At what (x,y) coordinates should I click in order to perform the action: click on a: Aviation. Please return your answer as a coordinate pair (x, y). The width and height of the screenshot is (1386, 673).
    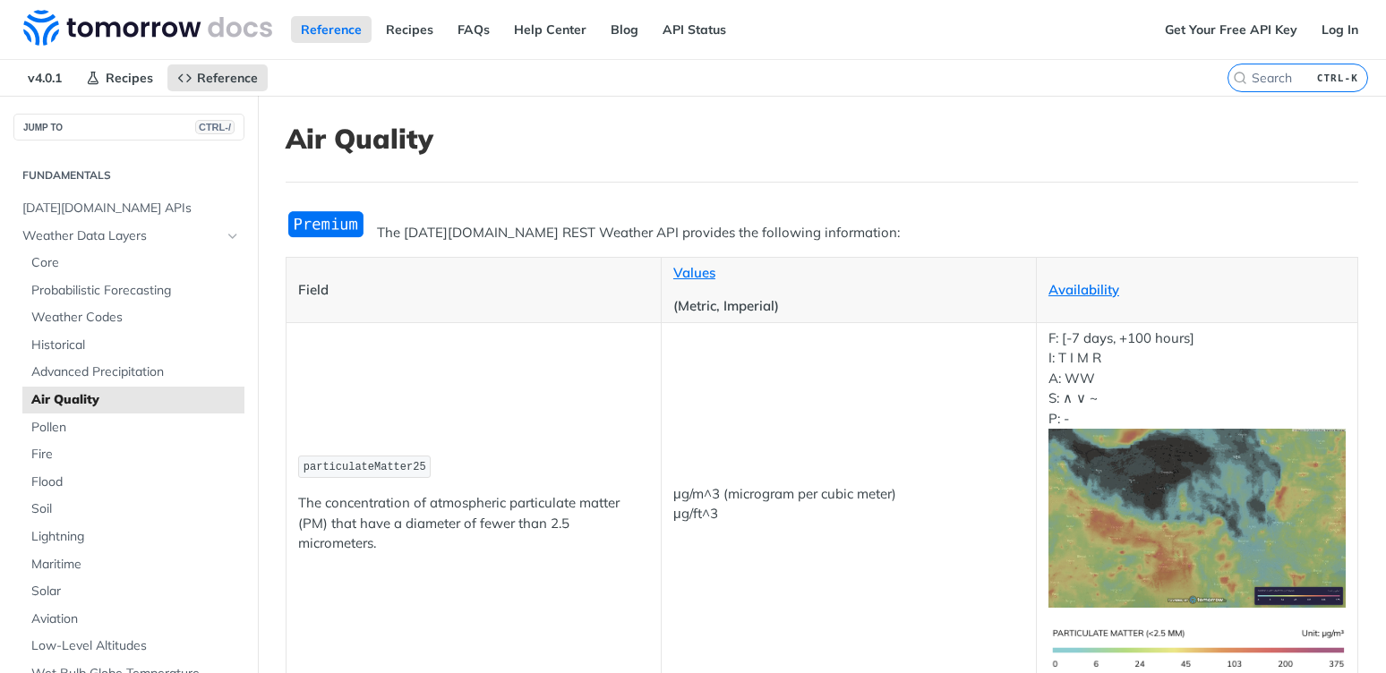
    Looking at the image, I should click on (133, 620).